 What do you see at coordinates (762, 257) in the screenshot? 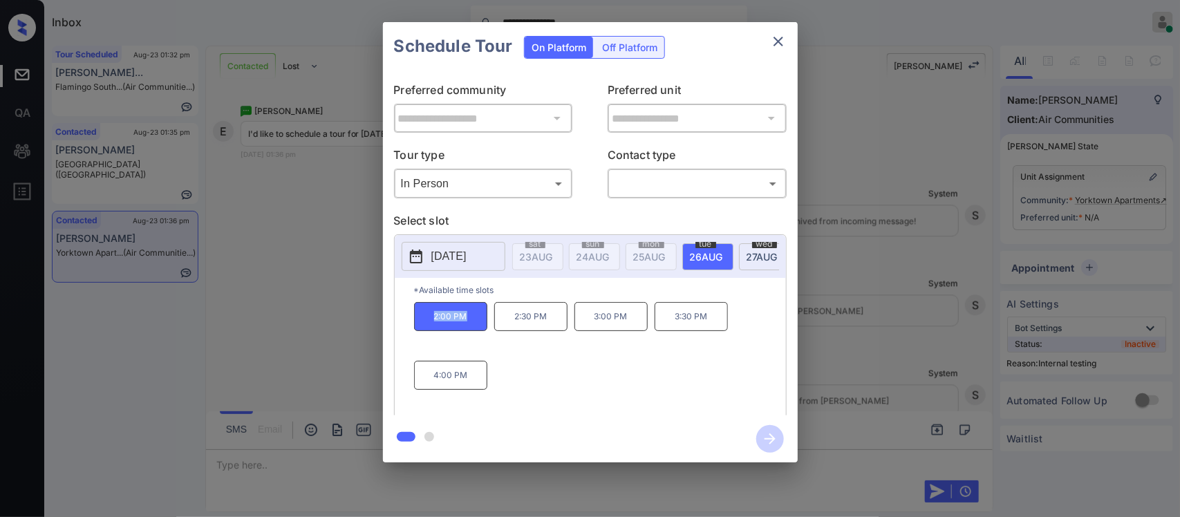
I see `span: 27 AUG` at bounding box center [762, 257].